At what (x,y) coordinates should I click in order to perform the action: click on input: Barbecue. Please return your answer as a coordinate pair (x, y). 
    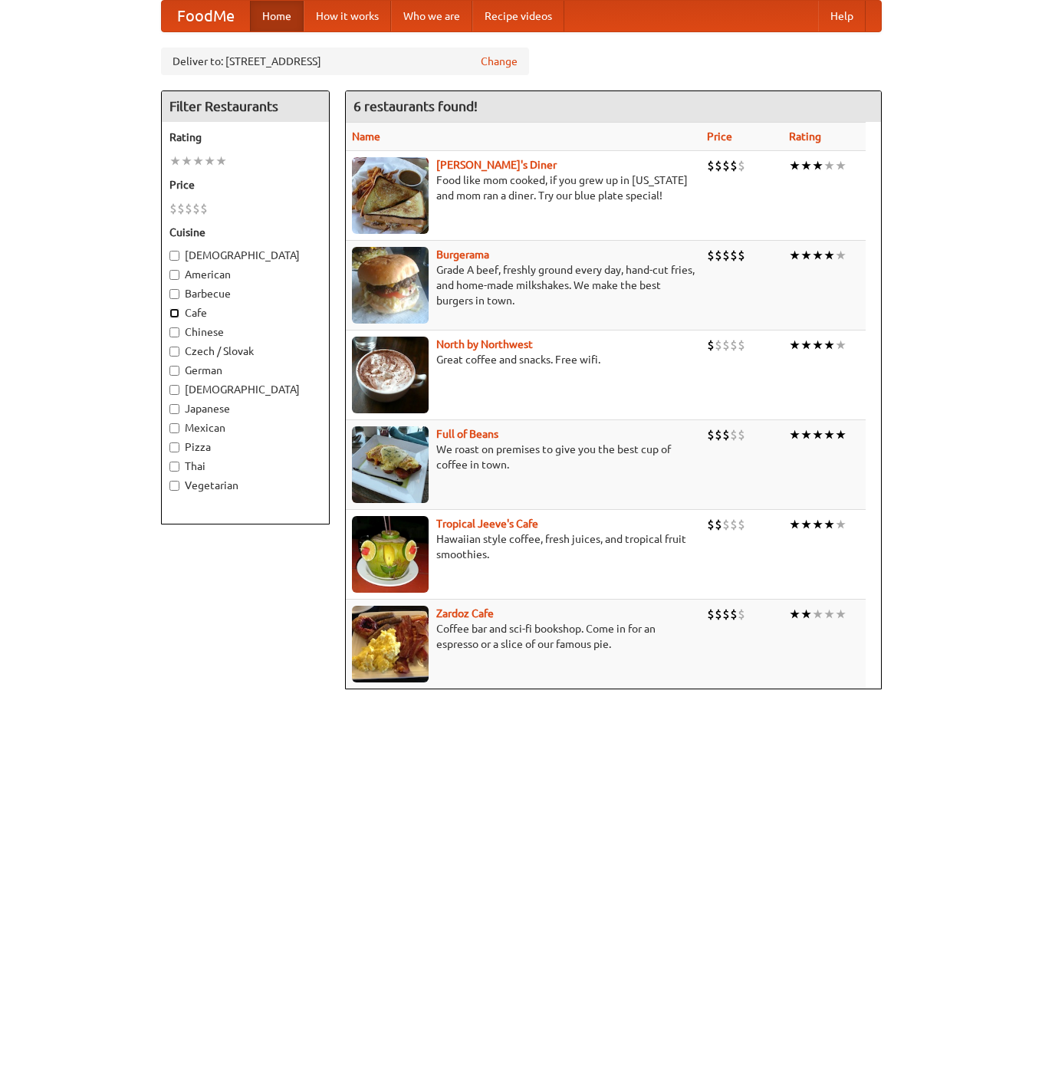
    Looking at the image, I should click on (174, 294).